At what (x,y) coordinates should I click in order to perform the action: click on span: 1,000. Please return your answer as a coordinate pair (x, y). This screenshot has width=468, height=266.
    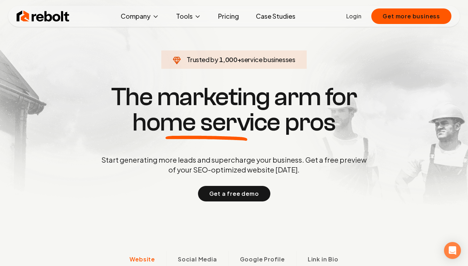
    Looking at the image, I should click on (228, 60).